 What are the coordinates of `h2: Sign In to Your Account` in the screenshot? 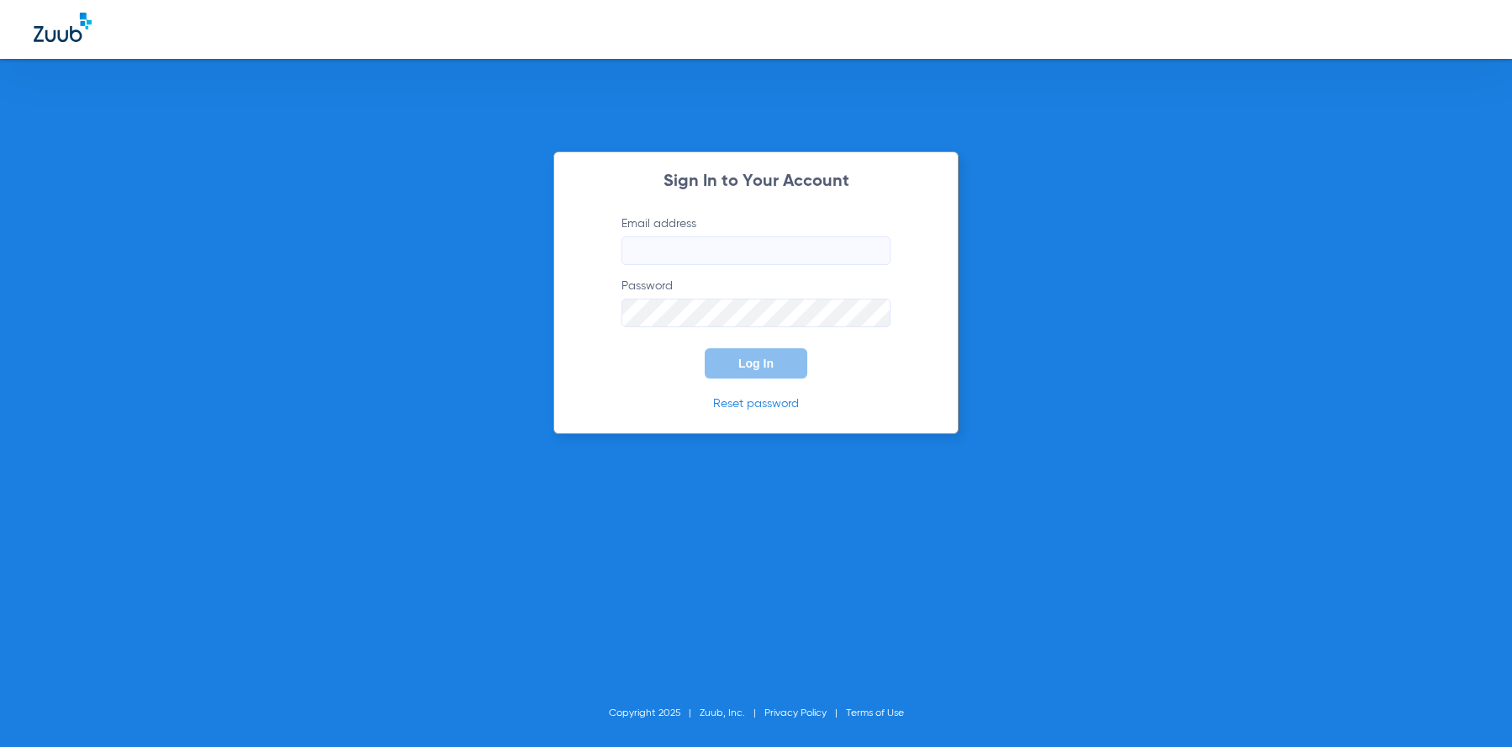 It's located at (756, 182).